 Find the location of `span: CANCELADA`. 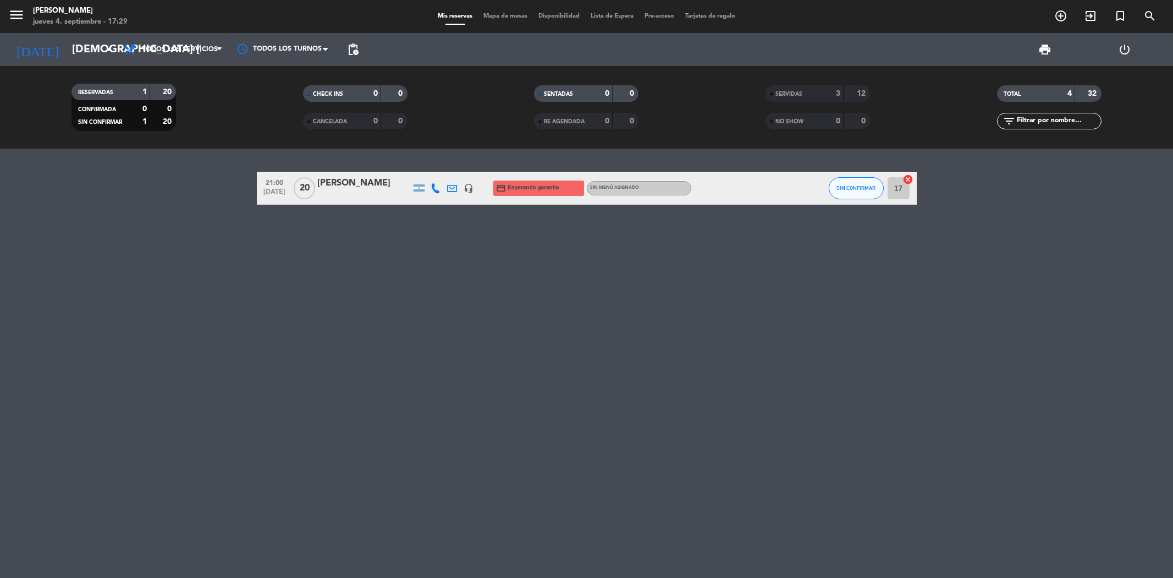

span: CANCELADA is located at coordinates (330, 122).